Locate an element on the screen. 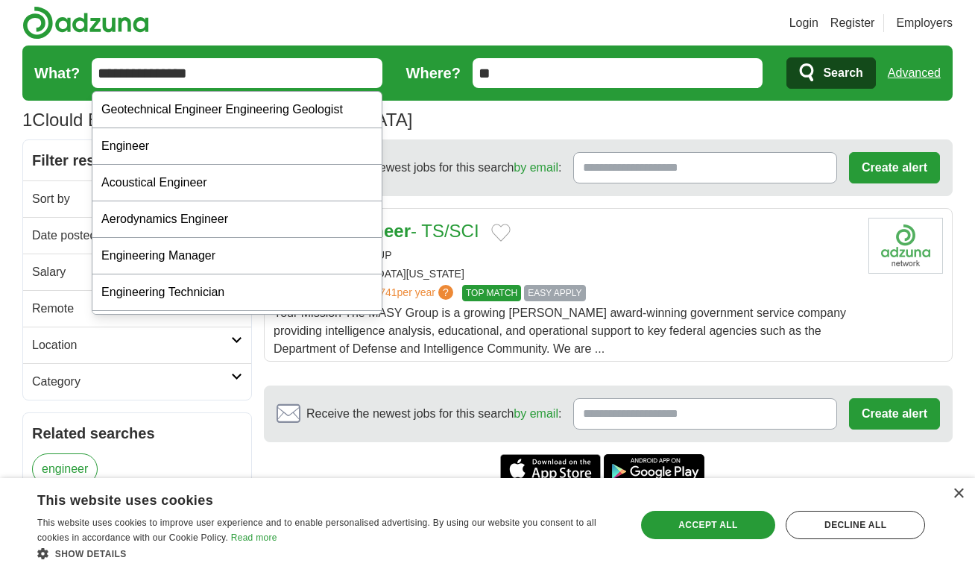 The width and height of the screenshot is (975, 572). a: Employers is located at coordinates (925, 23).